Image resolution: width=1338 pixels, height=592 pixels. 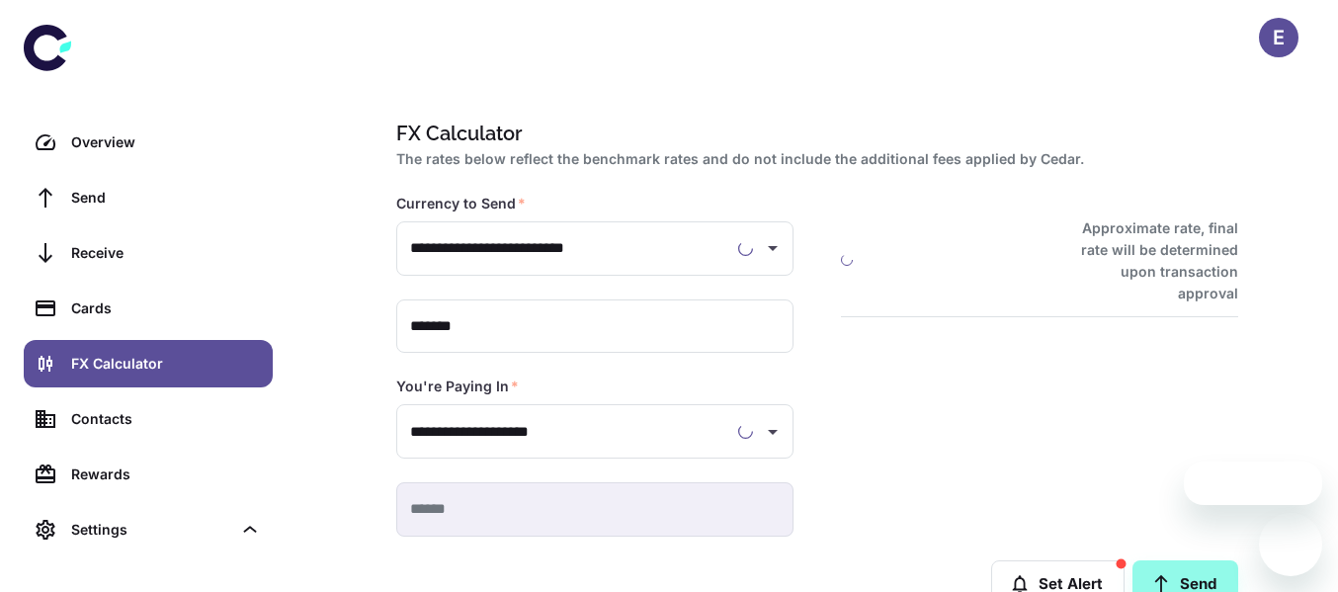 I want to click on div: Send, so click(x=166, y=198).